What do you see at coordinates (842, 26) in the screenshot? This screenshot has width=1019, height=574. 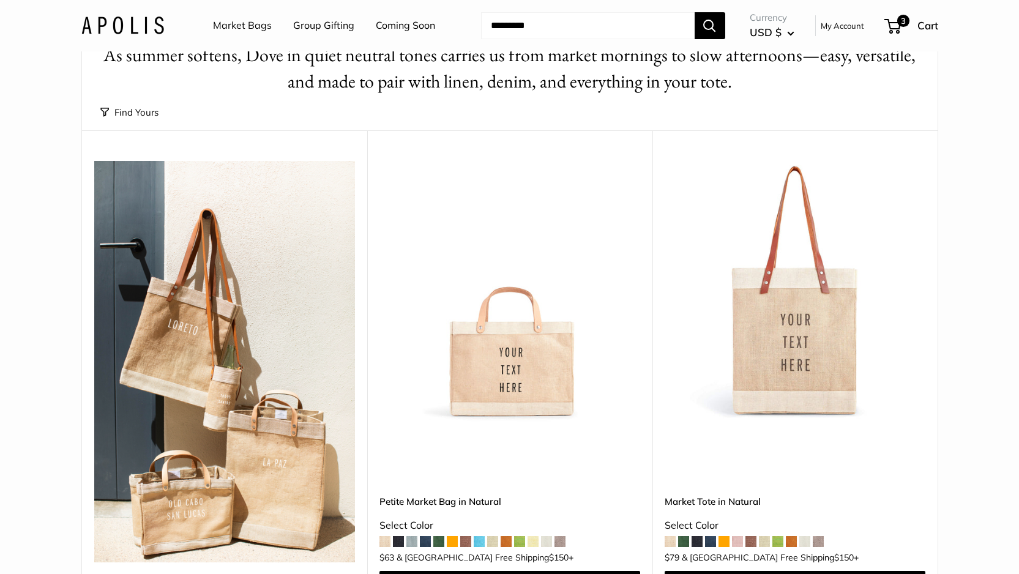 I see `a: My Account` at bounding box center [842, 26].